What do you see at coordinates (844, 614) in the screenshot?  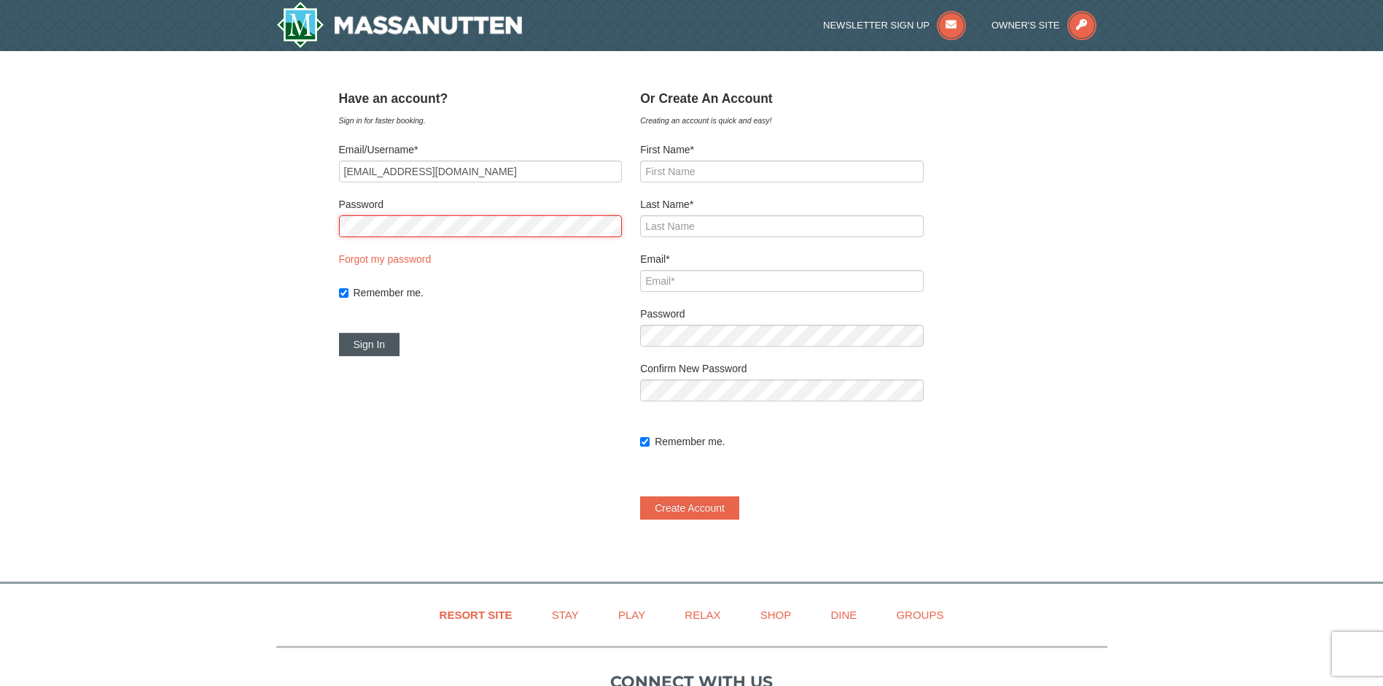 I see `a: Dine` at bounding box center [844, 614].